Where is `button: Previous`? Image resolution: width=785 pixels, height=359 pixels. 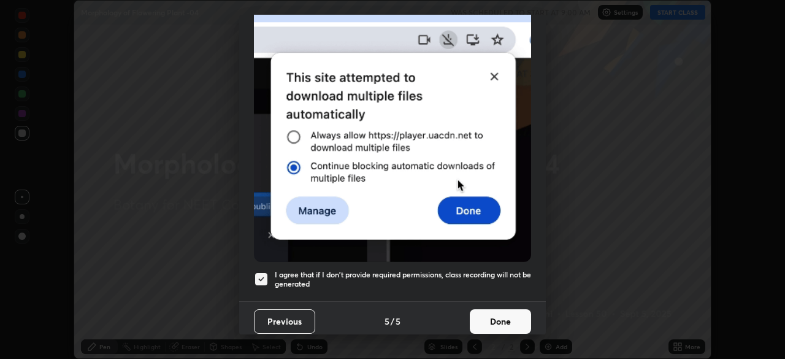 button: Previous is located at coordinates (285, 321).